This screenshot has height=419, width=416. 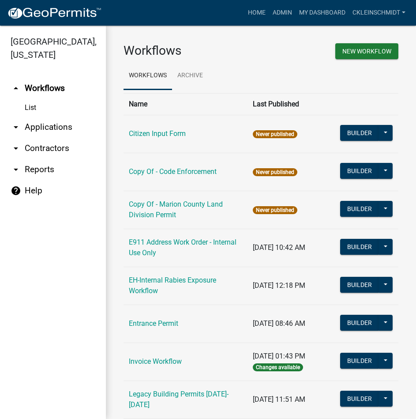 I want to click on a: Home, so click(x=257, y=13).